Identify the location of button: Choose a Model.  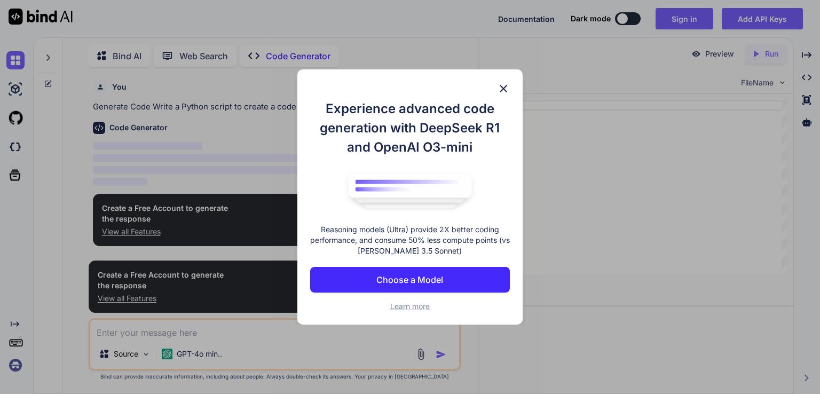
(410, 280).